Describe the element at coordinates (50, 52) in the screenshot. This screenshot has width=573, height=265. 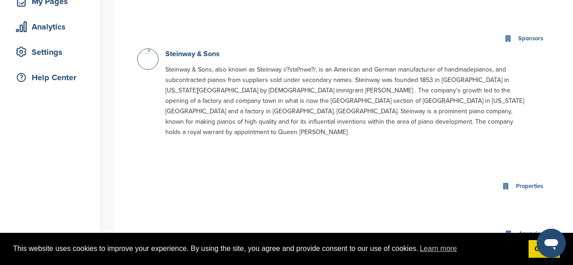
I see `a: Settings` at that location.